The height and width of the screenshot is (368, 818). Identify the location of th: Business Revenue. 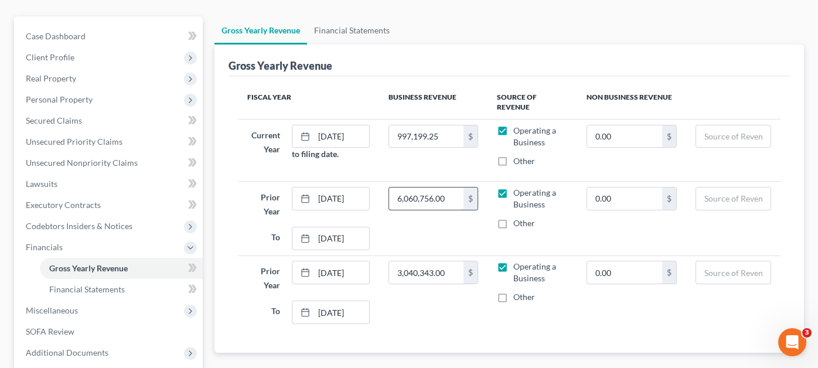
(433, 103).